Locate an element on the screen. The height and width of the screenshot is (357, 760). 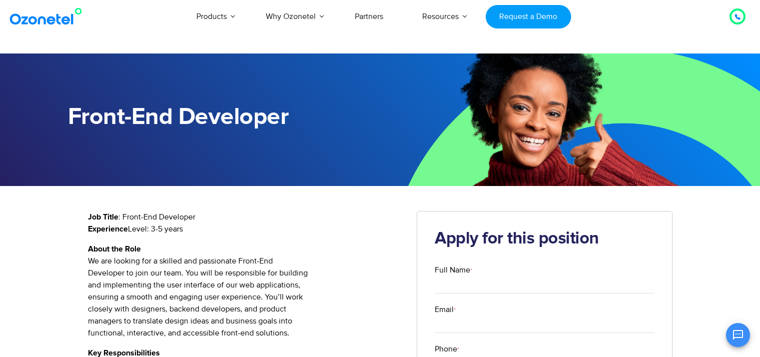
button: Open chat is located at coordinates (738, 335).